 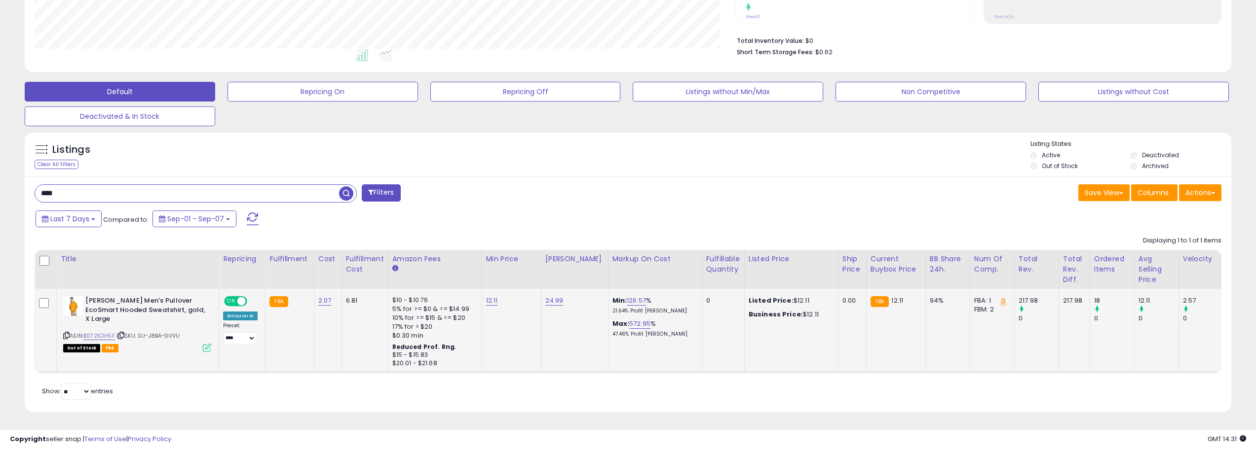 I want to click on button: Non Competitive, so click(x=931, y=92).